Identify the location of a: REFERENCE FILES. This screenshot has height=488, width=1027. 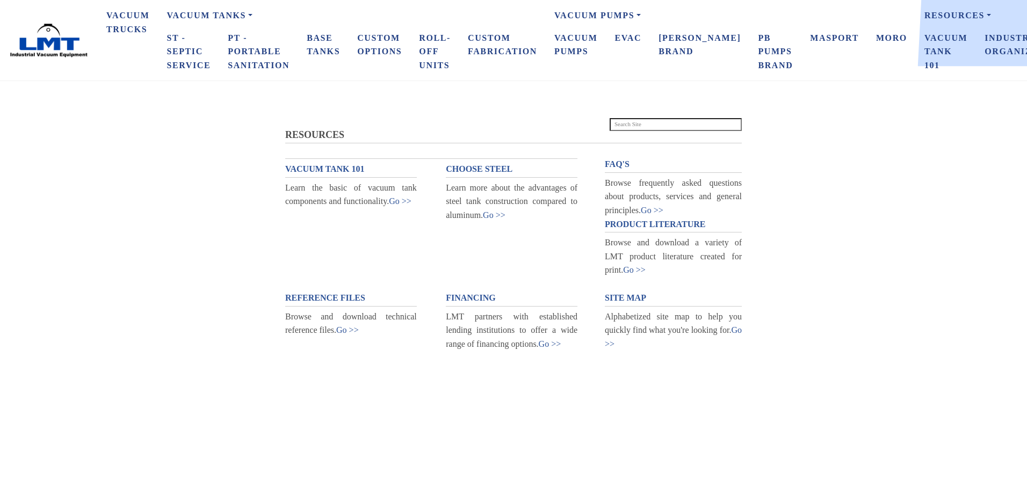
(351, 298).